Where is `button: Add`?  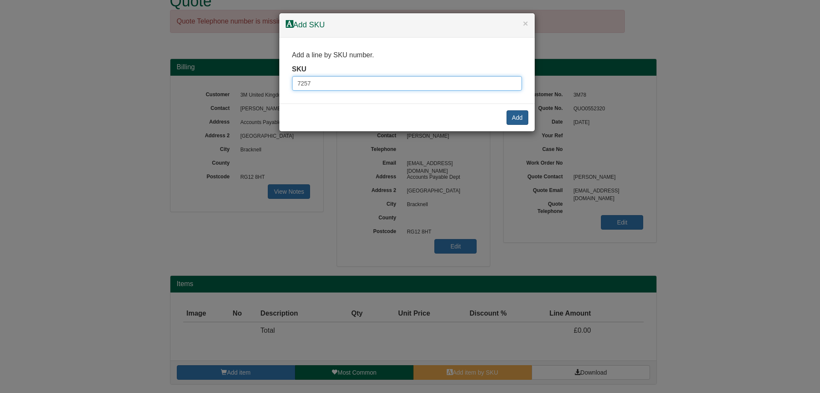 button: Add is located at coordinates (517, 117).